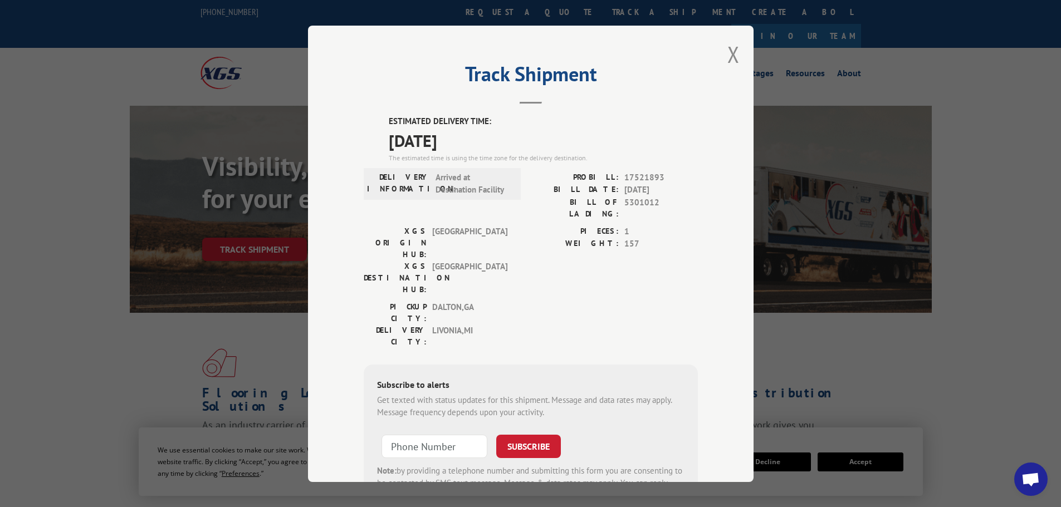 The height and width of the screenshot is (507, 1061). What do you see at coordinates (386, 470) in the screenshot?
I see `strong: Note:` at bounding box center [386, 470].